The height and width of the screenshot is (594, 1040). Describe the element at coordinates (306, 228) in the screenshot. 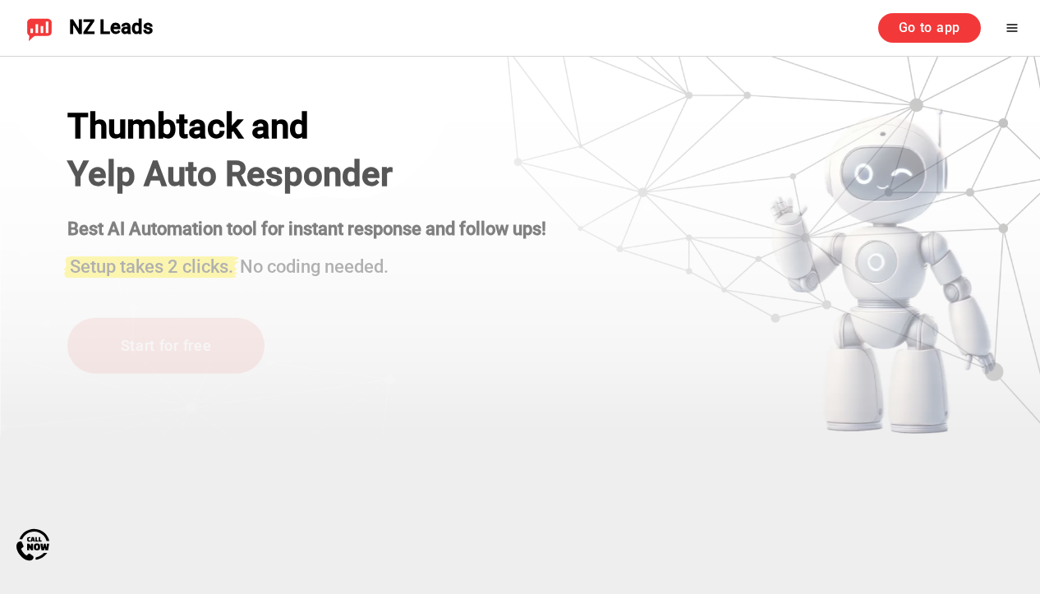

I see `strong: Best AI Automation tool for instant response and follow ups!` at that location.